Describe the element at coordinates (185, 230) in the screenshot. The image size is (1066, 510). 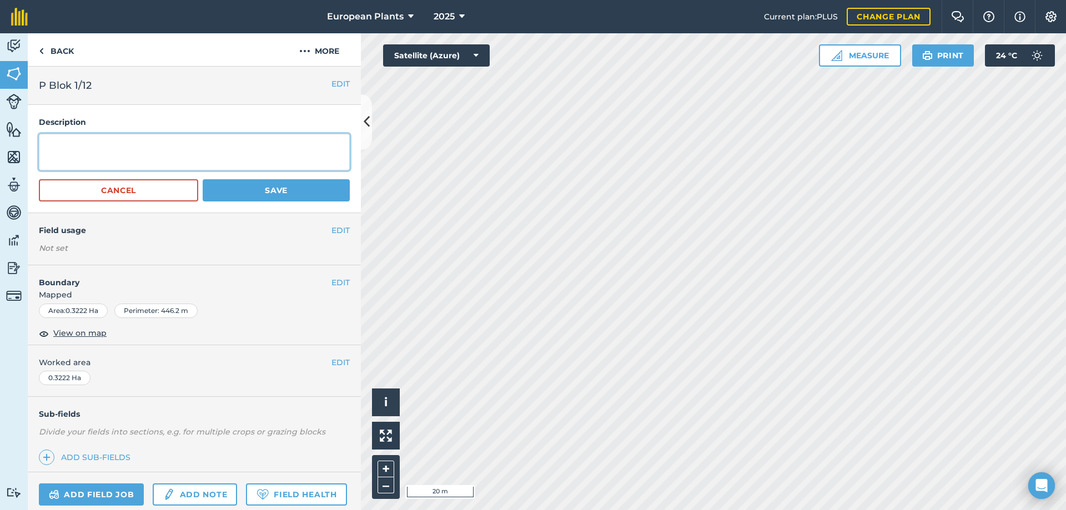
I see `h4: Field usage` at that location.